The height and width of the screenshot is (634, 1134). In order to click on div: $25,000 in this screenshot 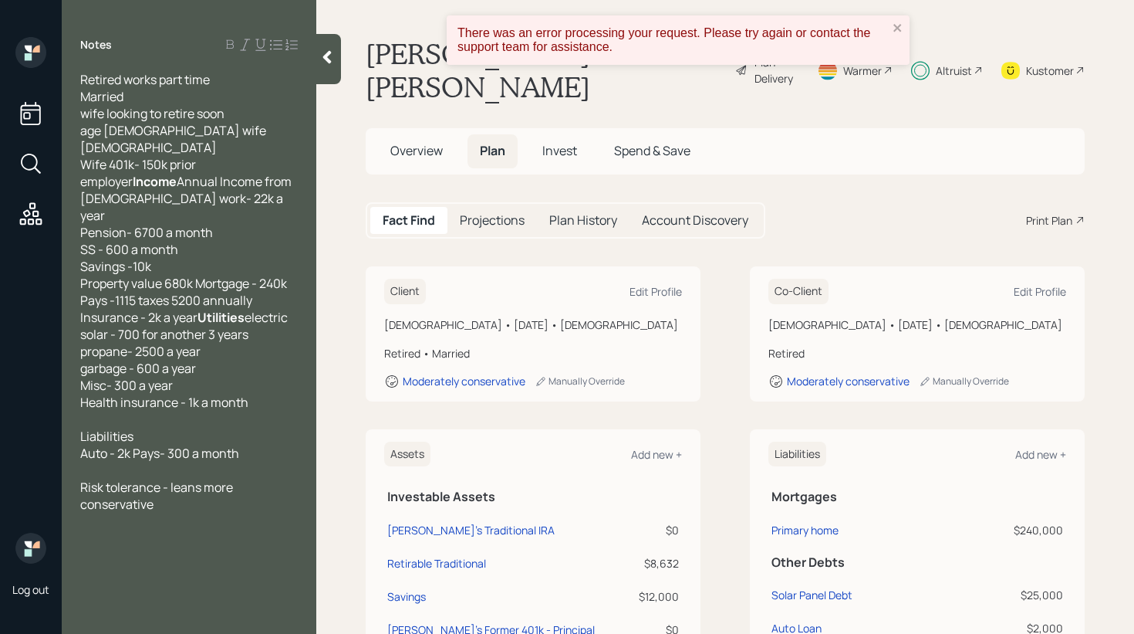, I will do `click(1029, 594)`.